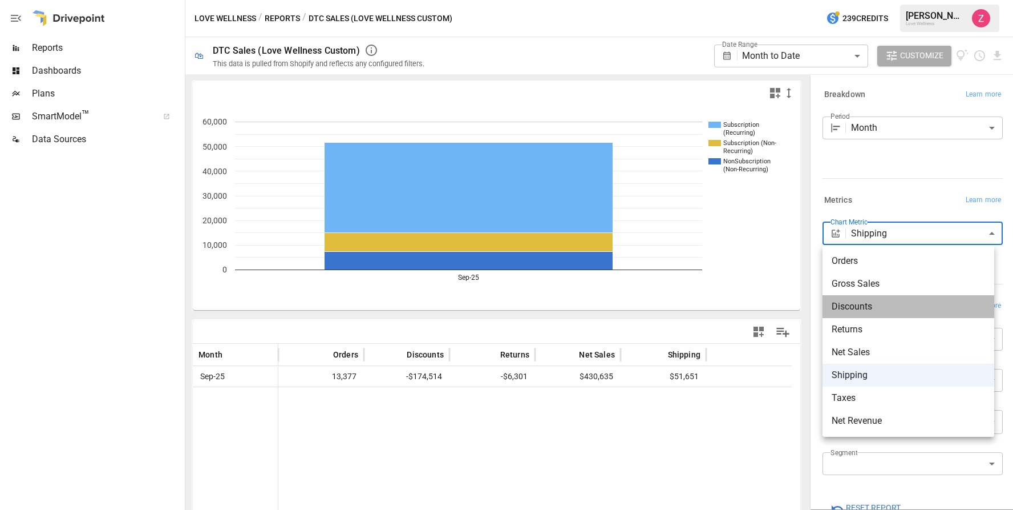  What do you see at coordinates (908, 421) in the screenshot?
I see `span: Net Revenue` at bounding box center [908, 421].